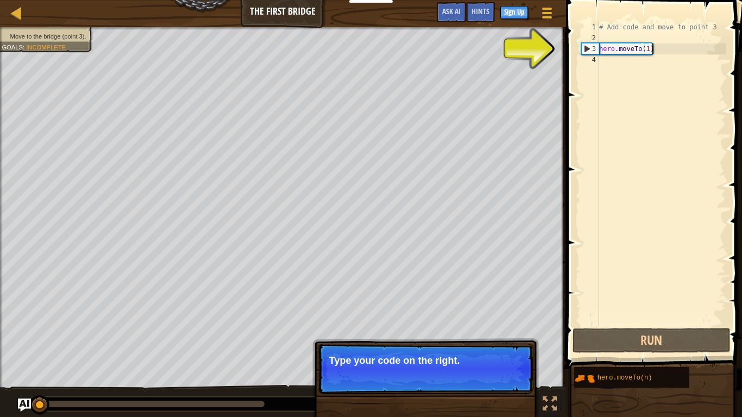 The width and height of the screenshot is (742, 417). I want to click on span: Move to the bridge (point 3)., so click(48, 36).